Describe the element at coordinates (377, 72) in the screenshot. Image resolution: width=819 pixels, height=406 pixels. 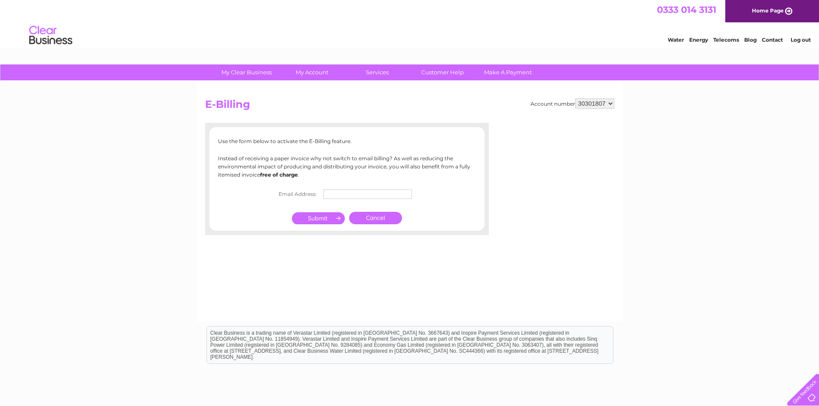
I see `a: Services` at that location.